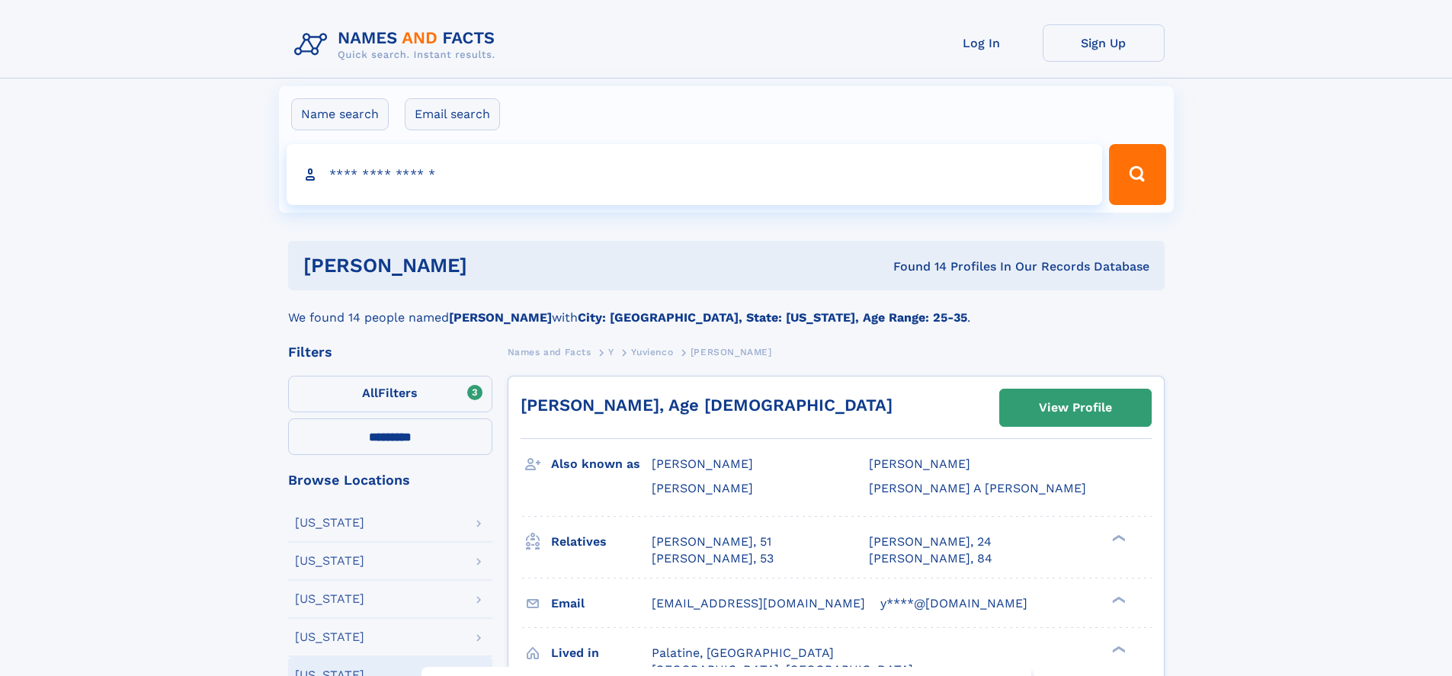 The image size is (1452, 676). I want to click on input: search input, so click(694, 175).